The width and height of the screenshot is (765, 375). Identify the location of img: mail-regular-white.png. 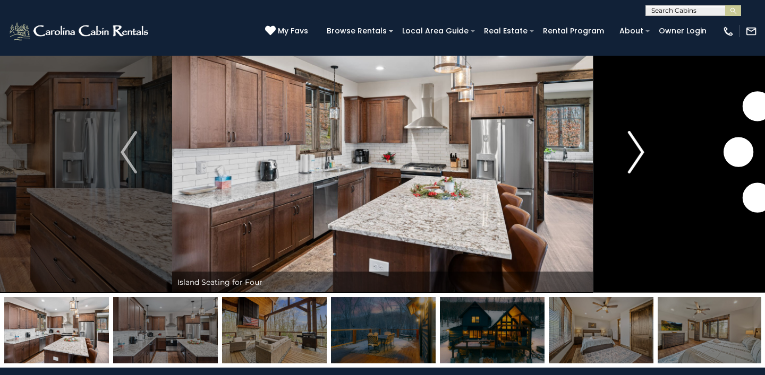
(751, 31).